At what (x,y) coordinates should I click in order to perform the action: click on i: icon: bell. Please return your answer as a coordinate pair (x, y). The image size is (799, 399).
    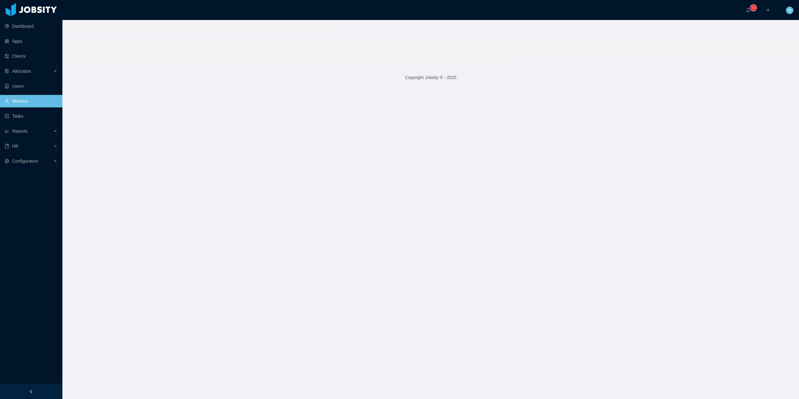
    Looking at the image, I should click on (748, 10).